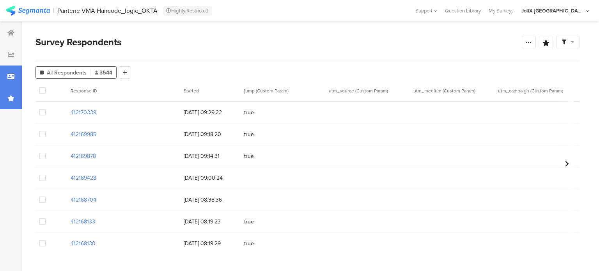 The width and height of the screenshot is (599, 271). What do you see at coordinates (83, 178) in the screenshot?
I see `section: 412169428` at bounding box center [83, 178].